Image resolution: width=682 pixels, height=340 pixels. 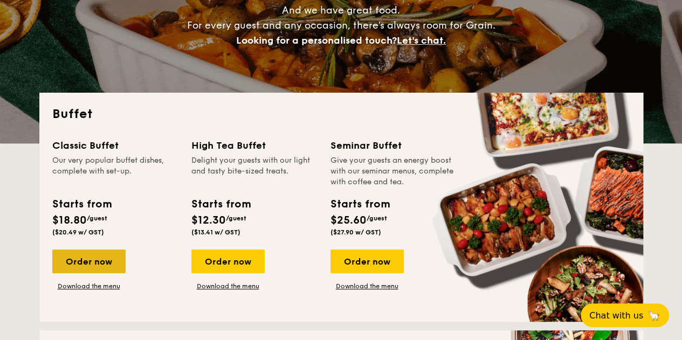 I want to click on div: Classic Buffet, so click(x=115, y=146).